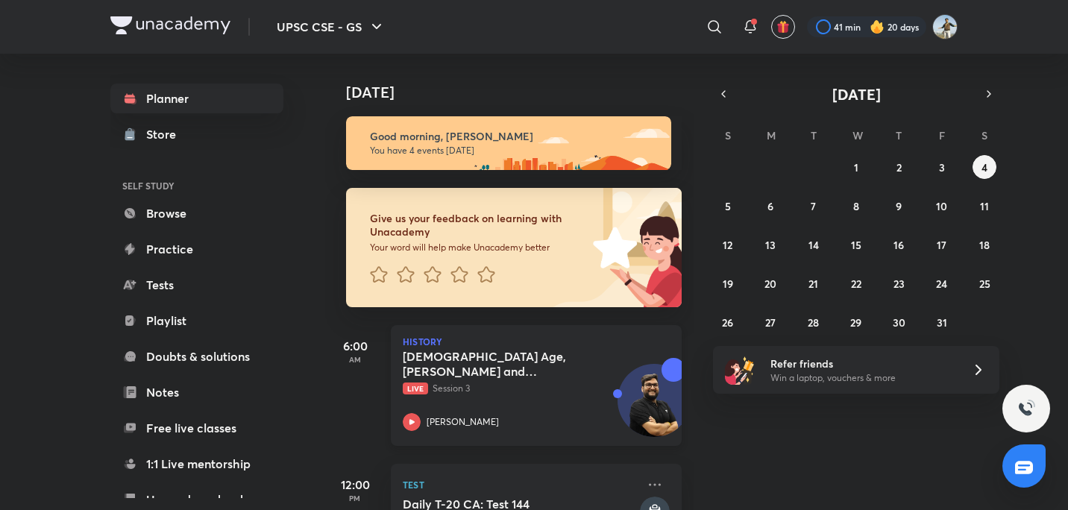 The height and width of the screenshot is (510, 1068). I want to click on img: feedback_image, so click(612, 248).